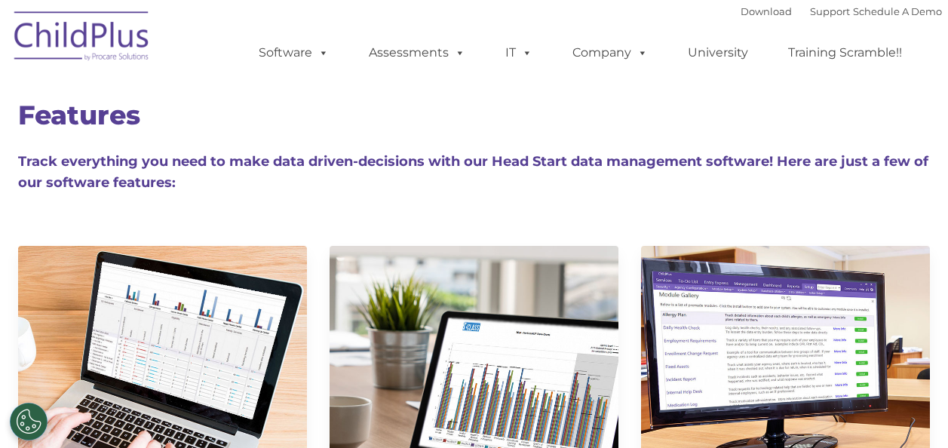 This screenshot has width=948, height=448. I want to click on a: Training Scramble!!, so click(845, 53).